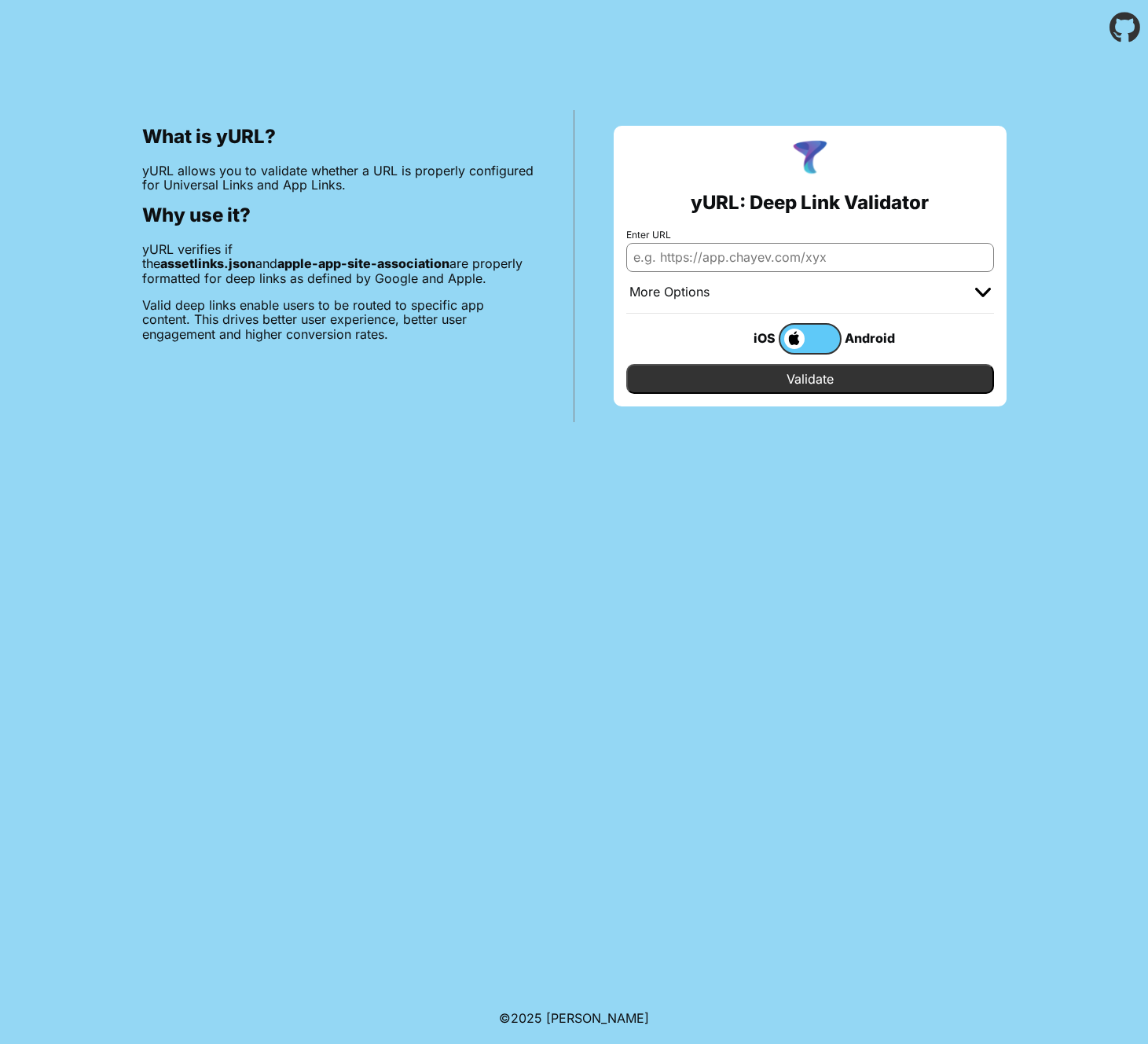 The height and width of the screenshot is (1044, 1148). Describe the element at coordinates (338, 319) in the screenshot. I see `p: Valid deep links enable users to be routed to specific app content. This drives better user exper...` at that location.